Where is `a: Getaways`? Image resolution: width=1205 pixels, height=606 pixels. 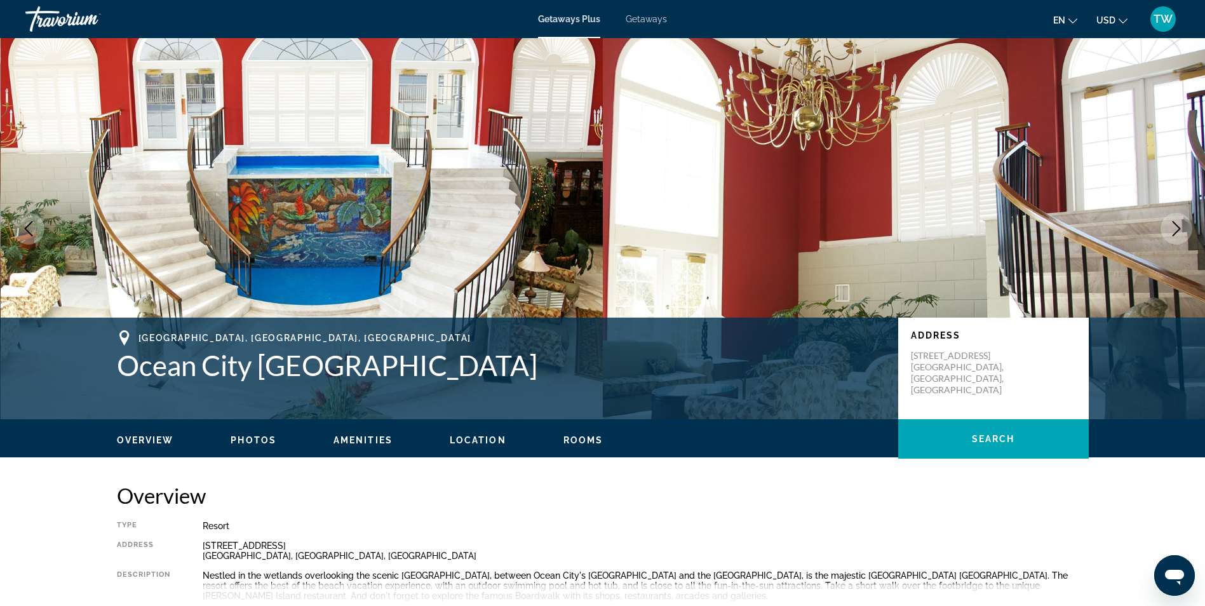 a: Getaways is located at coordinates (646, 19).